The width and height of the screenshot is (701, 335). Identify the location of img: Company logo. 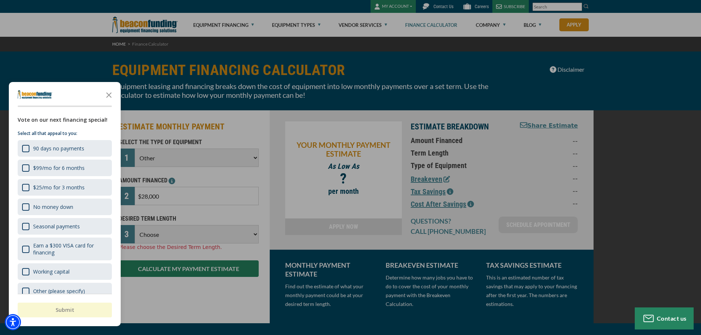
(35, 95).